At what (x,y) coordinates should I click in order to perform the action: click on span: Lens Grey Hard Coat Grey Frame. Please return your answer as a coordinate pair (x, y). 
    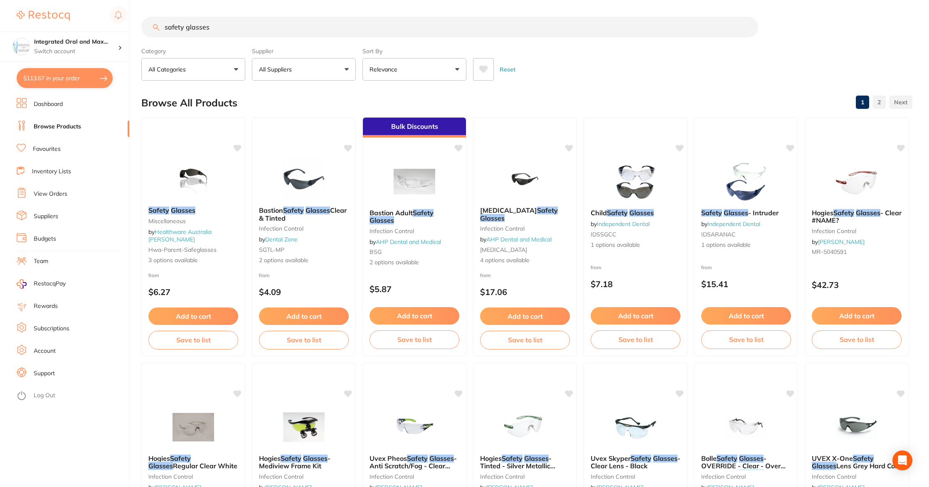
    Looking at the image, I should click on (856, 469).